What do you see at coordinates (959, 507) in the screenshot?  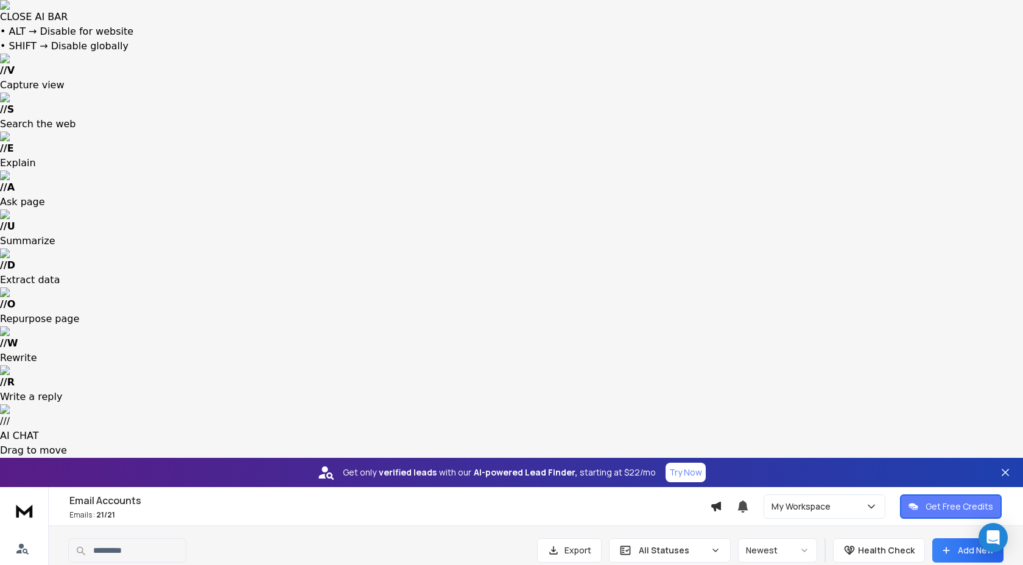 I see `p: Get Free Credits` at bounding box center [959, 507].